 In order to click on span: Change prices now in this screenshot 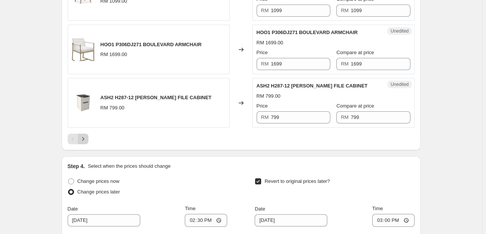, I will do `click(98, 181)`.